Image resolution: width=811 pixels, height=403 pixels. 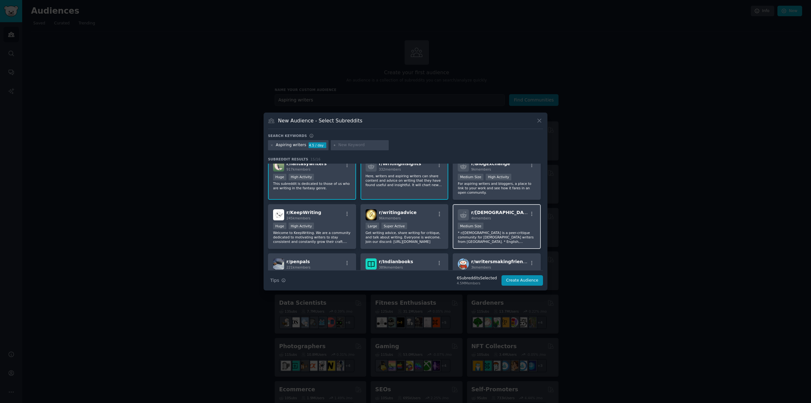 I want to click on button: Tips, so click(x=278, y=280).